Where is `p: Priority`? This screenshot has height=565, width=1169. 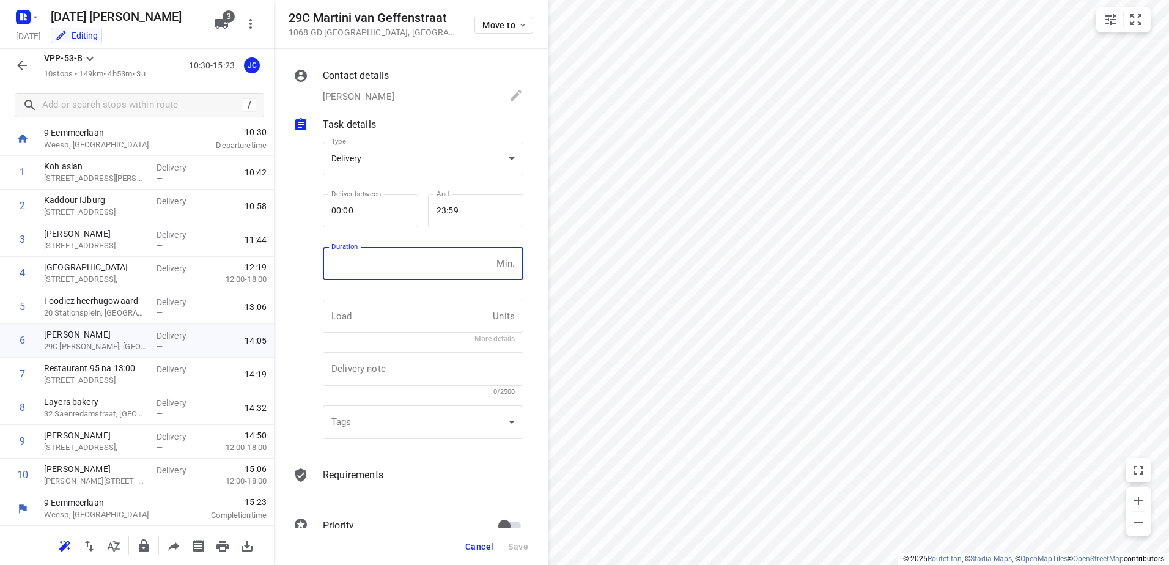 p: Priority is located at coordinates (338, 526).